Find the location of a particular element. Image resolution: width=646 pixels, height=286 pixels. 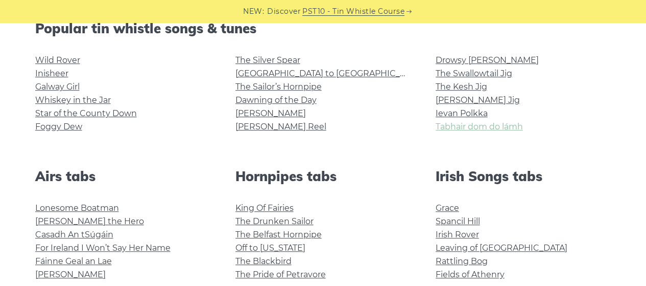

a: Fáinne Geal an Lae is located at coordinates (74, 261).